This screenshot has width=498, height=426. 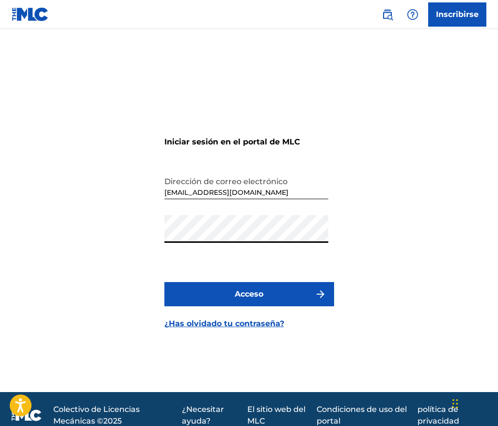 What do you see at coordinates (321, 294) in the screenshot?
I see `img: f7272a7cc735f4ea7f67.svg` at bounding box center [321, 294].